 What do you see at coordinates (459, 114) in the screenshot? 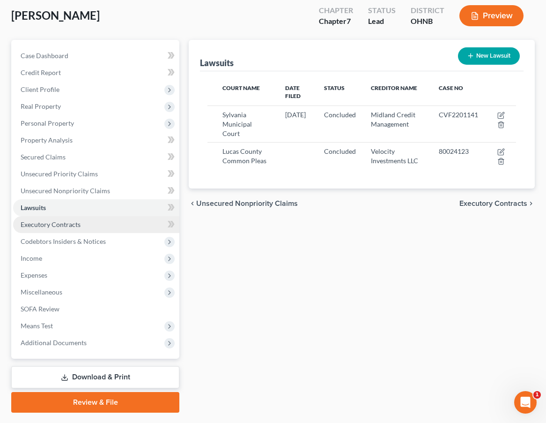
I see `span: CVF2201141` at bounding box center [459, 114].